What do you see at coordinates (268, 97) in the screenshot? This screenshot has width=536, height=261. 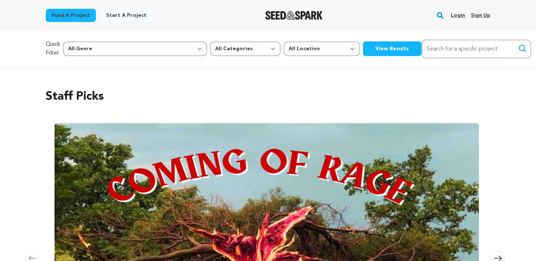 I see `h2: Staff Picks` at bounding box center [268, 97].